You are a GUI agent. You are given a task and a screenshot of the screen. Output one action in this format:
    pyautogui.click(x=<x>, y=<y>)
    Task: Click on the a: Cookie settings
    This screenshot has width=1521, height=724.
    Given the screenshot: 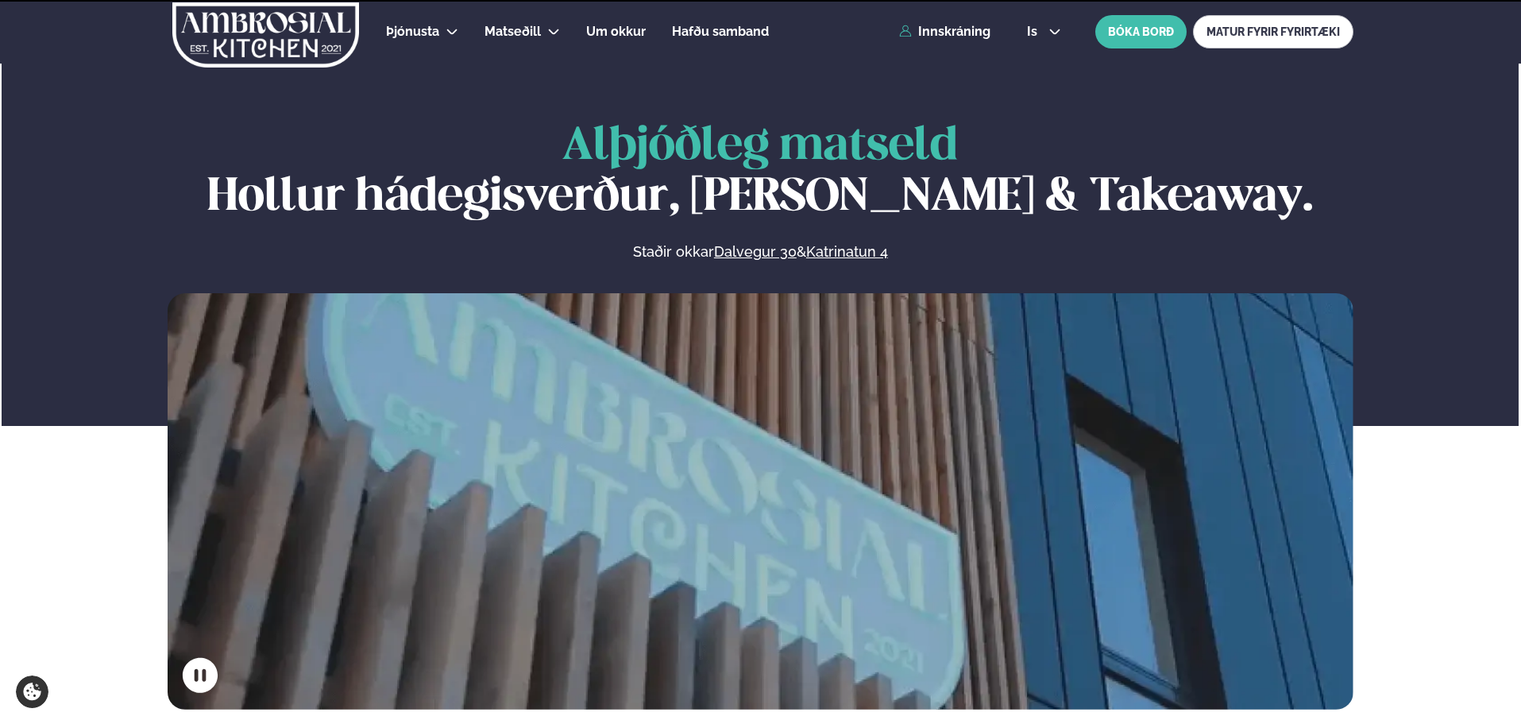 What is the action you would take?
    pyautogui.click(x=32, y=691)
    